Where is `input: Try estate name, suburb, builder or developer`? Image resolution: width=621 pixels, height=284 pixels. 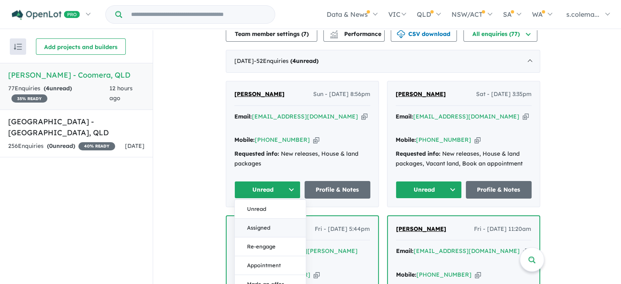 input: Try estate name, suburb, builder or developer is located at coordinates (198, 14).